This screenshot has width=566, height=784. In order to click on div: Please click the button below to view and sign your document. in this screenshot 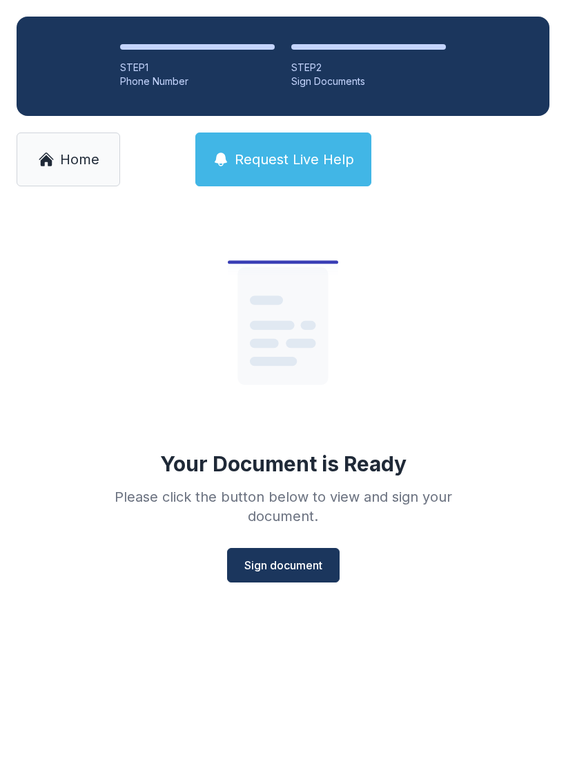, I will do `click(283, 506)`.